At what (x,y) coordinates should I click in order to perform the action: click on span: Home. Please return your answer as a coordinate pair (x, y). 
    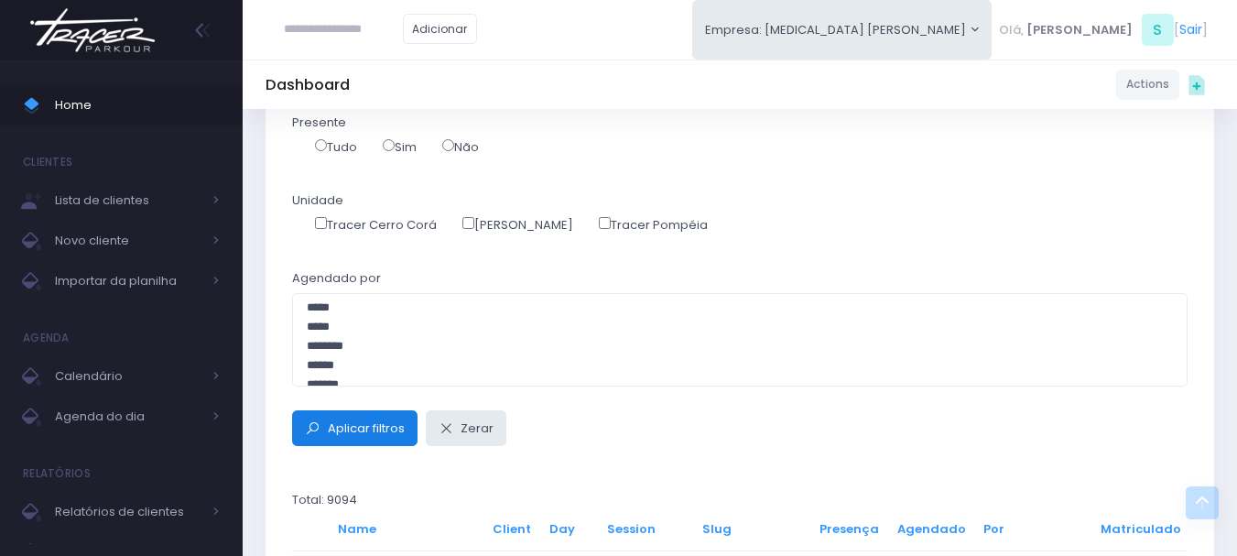
    Looking at the image, I should click on (137, 105).